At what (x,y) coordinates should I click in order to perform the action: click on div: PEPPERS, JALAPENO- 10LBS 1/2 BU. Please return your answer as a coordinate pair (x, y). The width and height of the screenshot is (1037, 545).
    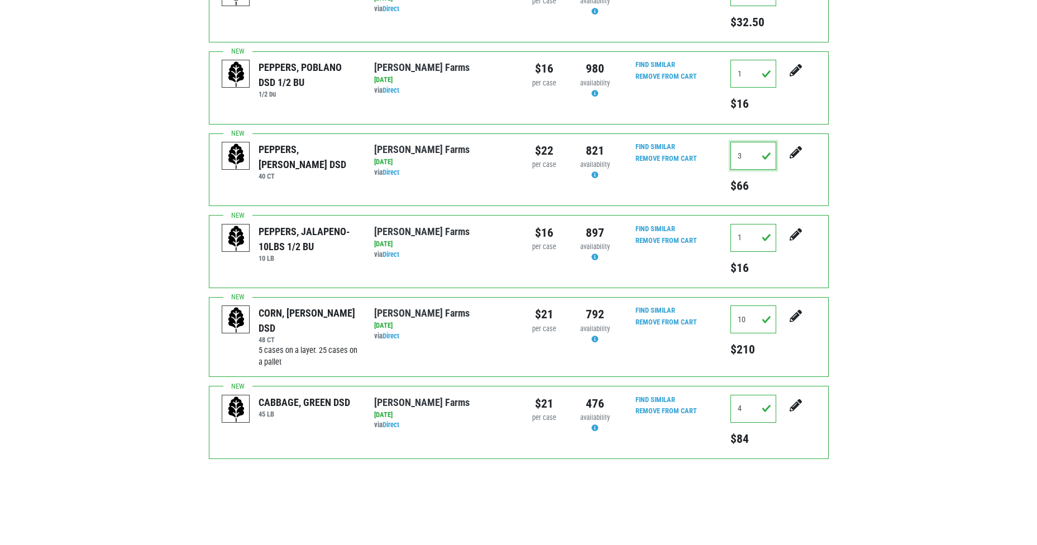
    Looking at the image, I should click on (308, 239).